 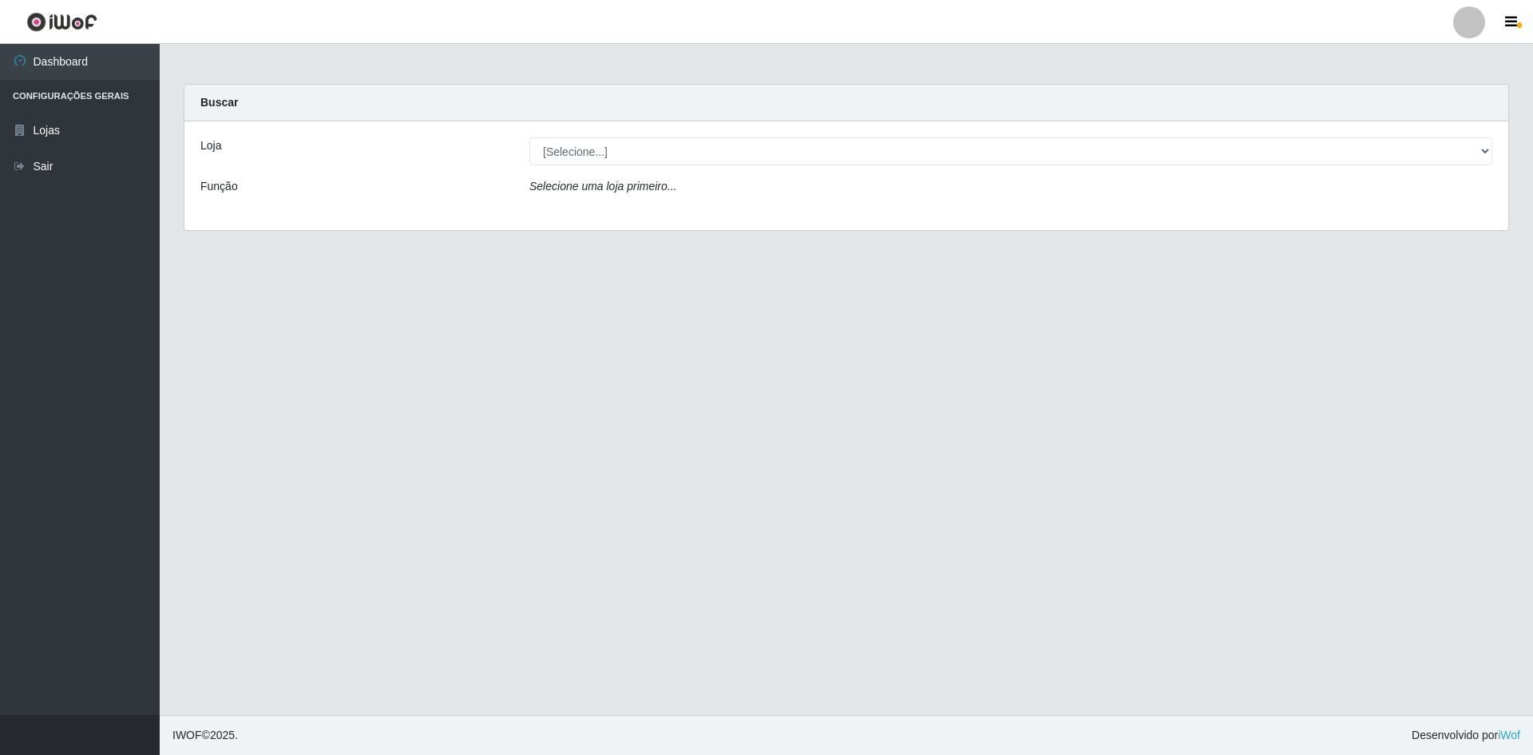 I want to click on label: Loja, so click(x=211, y=145).